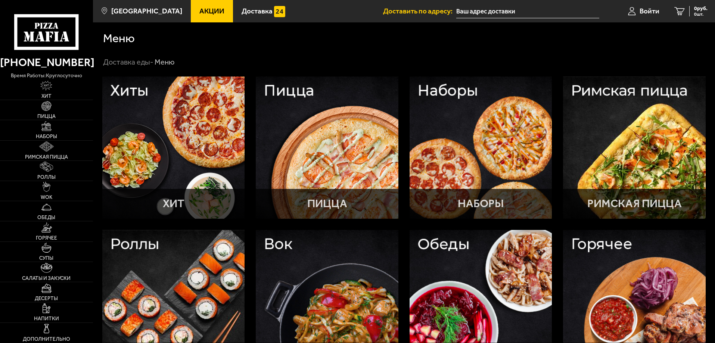  What do you see at coordinates (650, 11) in the screenshot?
I see `span: Войти` at bounding box center [650, 11].